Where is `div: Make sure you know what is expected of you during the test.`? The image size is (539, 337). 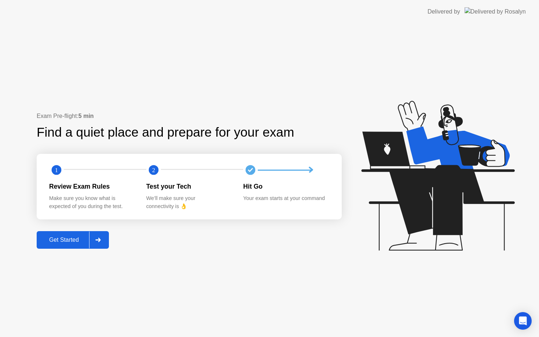 div: Make sure you know what is expected of you during the test. is located at coordinates (92, 202).